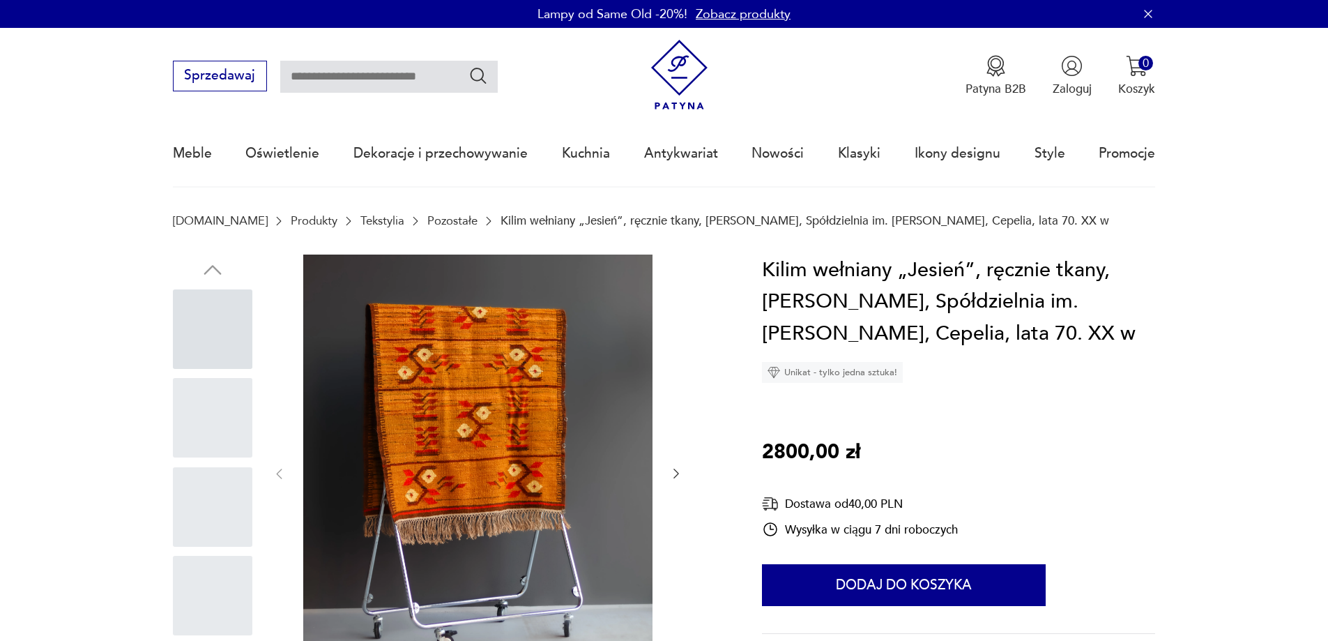 This screenshot has width=1328, height=641. What do you see at coordinates (996, 66) in the screenshot?
I see `img: Ikona medalu` at bounding box center [996, 66].